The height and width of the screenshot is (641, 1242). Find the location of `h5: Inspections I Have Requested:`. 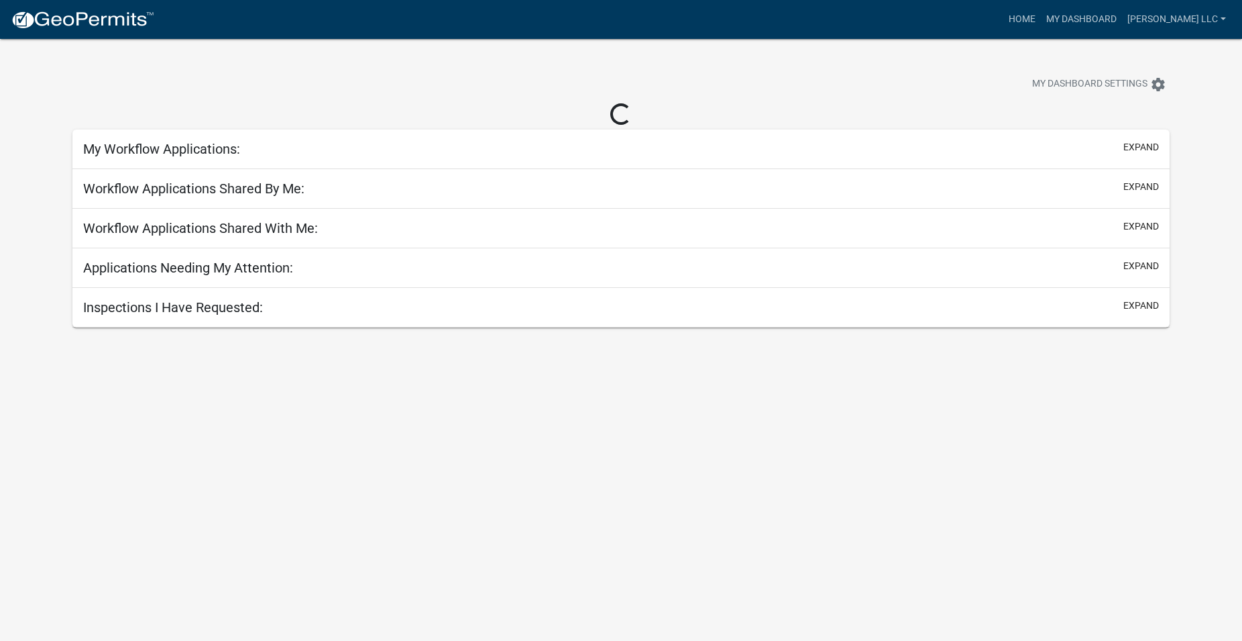

h5: Inspections I Have Requested: is located at coordinates (173, 307).